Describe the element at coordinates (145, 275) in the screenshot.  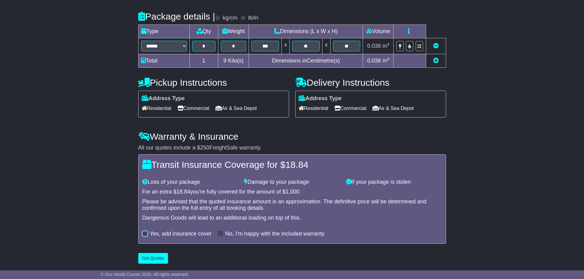
I see `span: © One World Courier 2025. All rights reserved.` at that location.